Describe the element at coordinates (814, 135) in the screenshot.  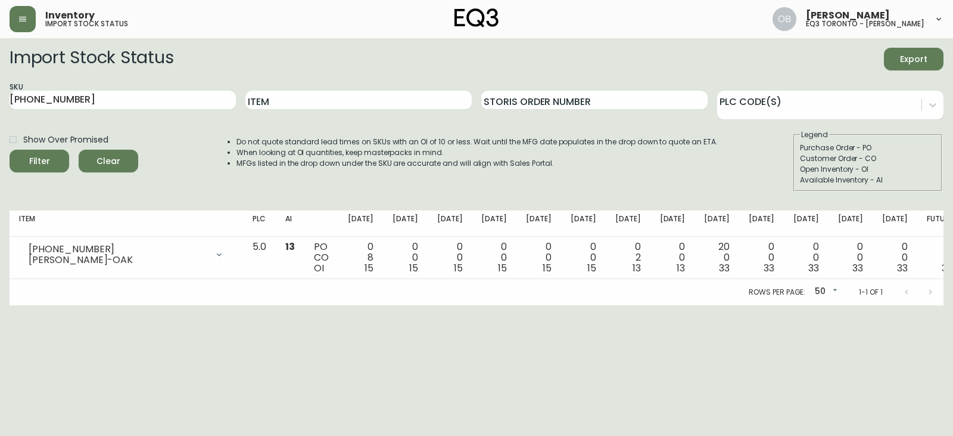
I see `legend: Legend` at that location.